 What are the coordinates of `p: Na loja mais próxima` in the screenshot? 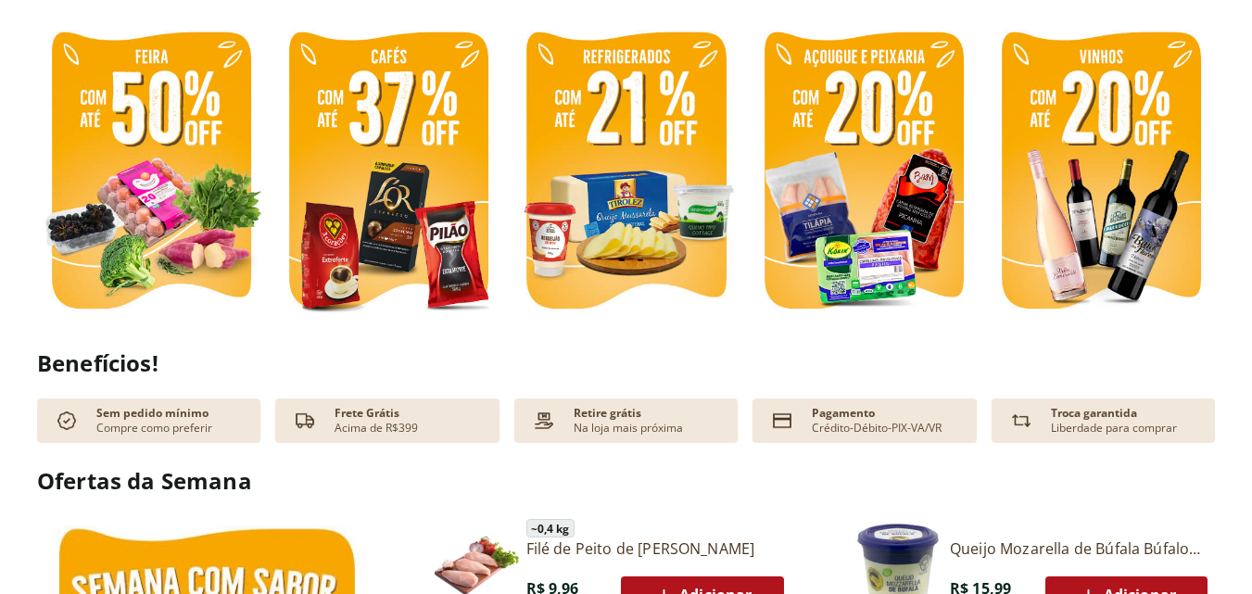 It's located at (628, 428).